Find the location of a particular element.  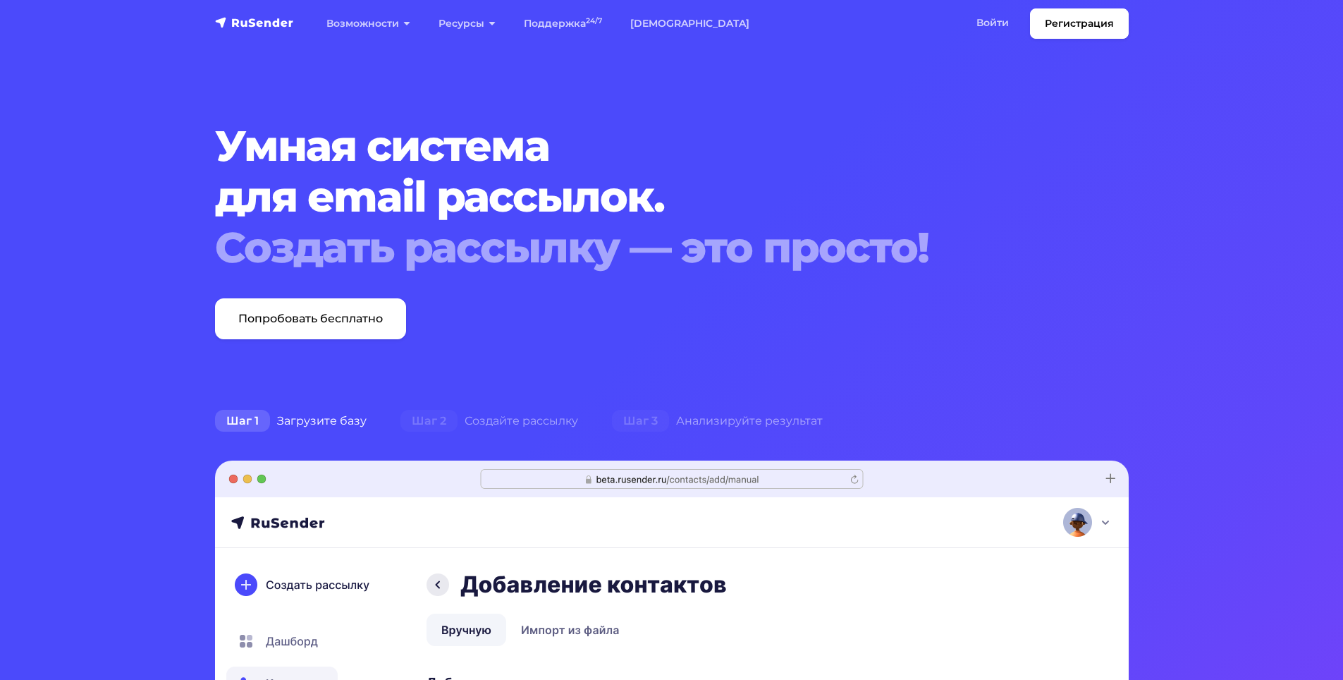

span: Шаг 1 is located at coordinates (242, 421).